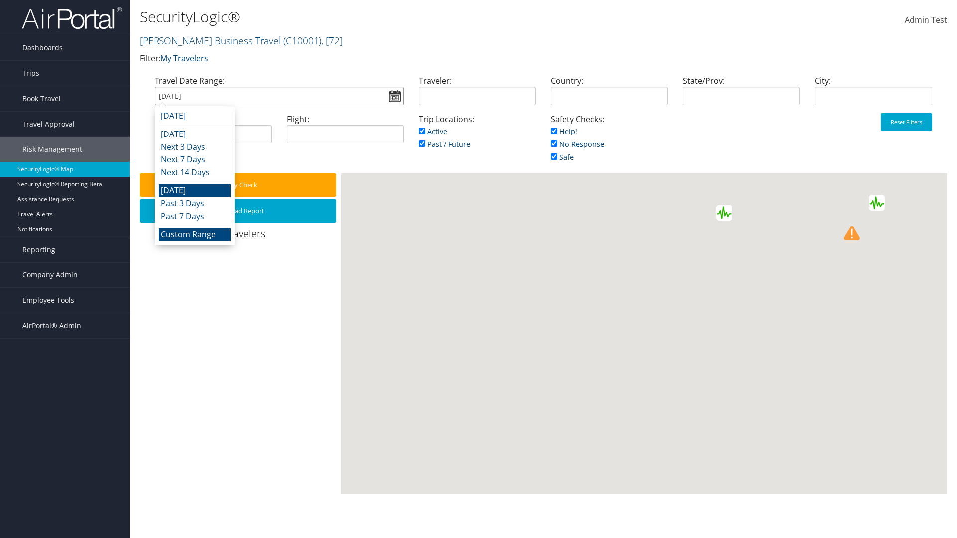  What do you see at coordinates (238, 185) in the screenshot?
I see `button: Safety Check` at bounding box center [238, 185].